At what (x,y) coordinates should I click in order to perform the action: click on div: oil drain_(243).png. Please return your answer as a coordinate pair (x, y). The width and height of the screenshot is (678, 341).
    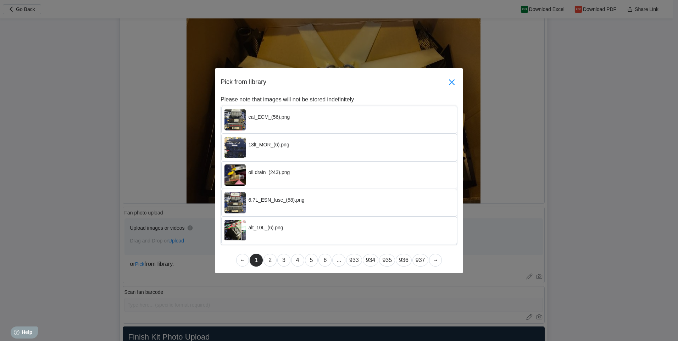
    Looking at the image, I should click on (289, 172).